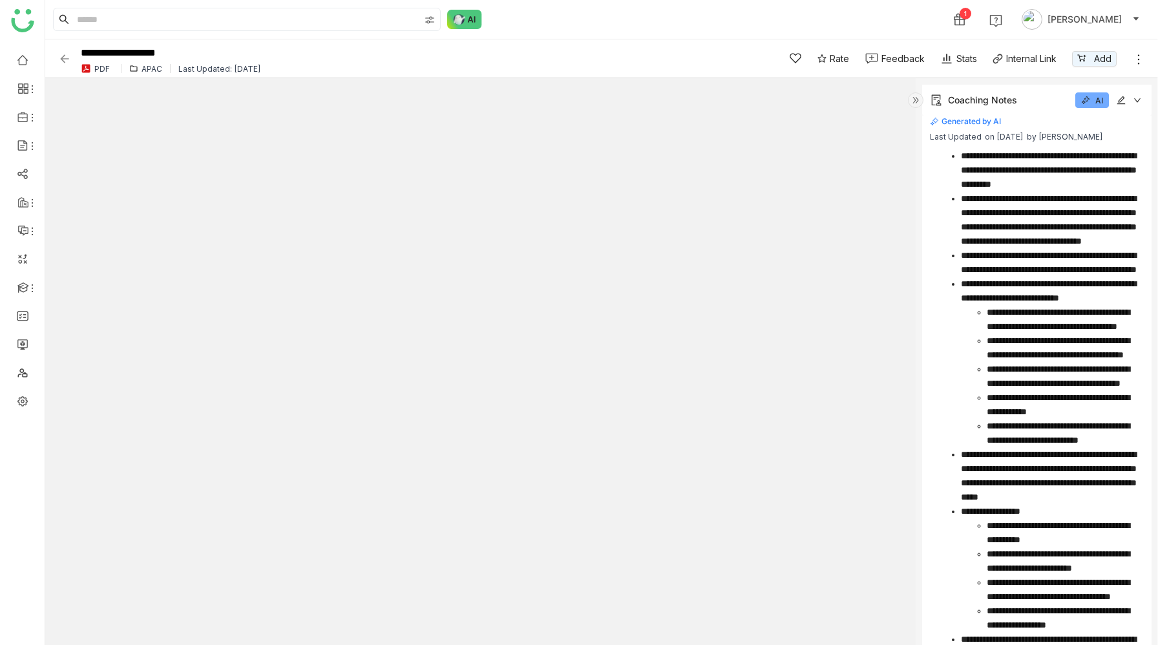 The width and height of the screenshot is (1158, 645). I want to click on span: AI, so click(1099, 101).